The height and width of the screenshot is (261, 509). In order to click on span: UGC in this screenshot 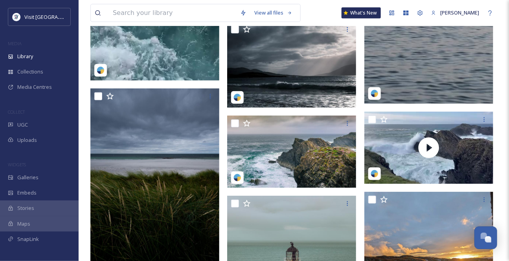, I will do `click(22, 125)`.